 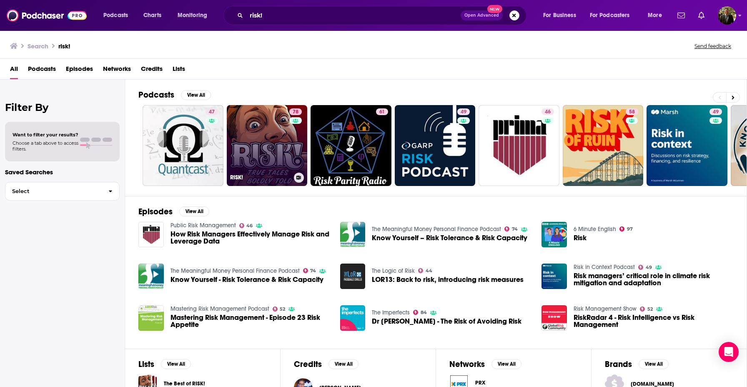 What do you see at coordinates (260, 177) in the screenshot?
I see `h3: RISK!` at bounding box center [260, 177].